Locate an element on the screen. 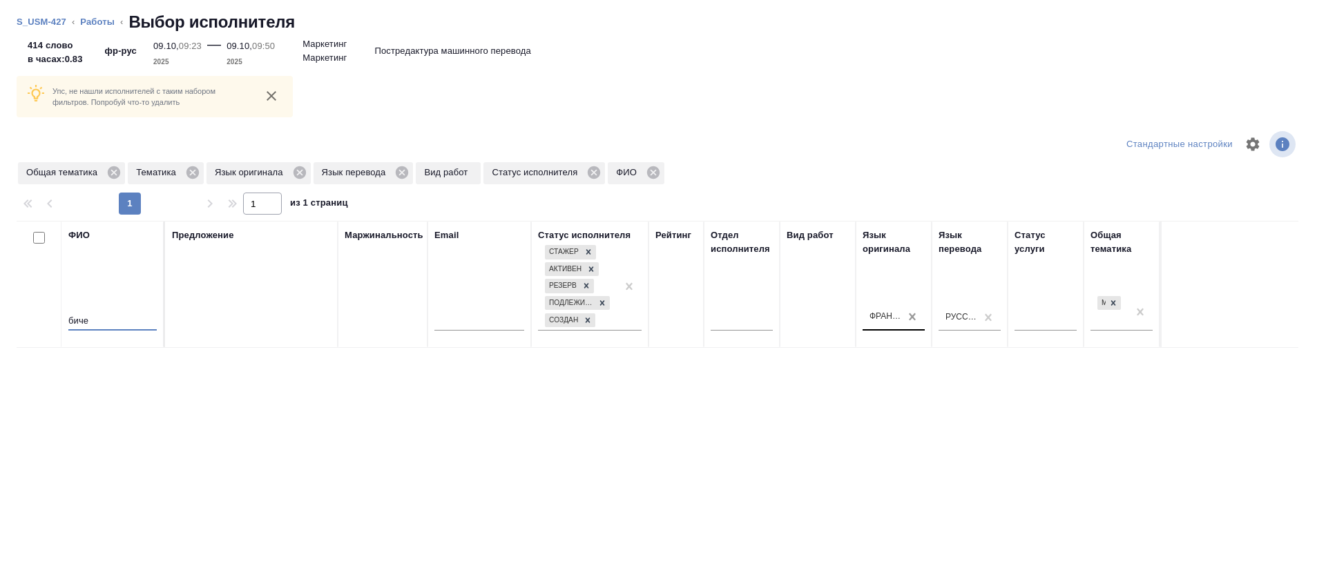 The width and height of the screenshot is (1326, 579). p: Статус исполнителя is located at coordinates (537, 173).